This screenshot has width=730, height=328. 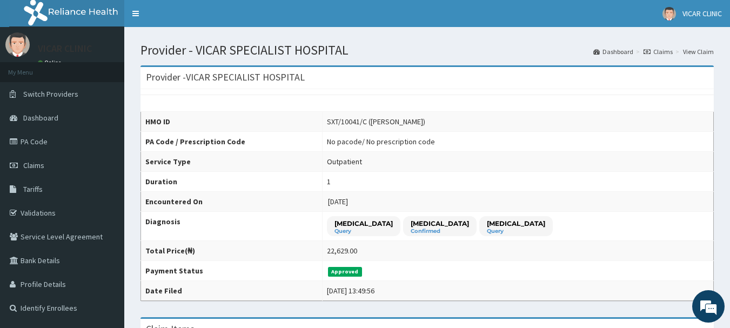 I want to click on span: Approved, so click(x=345, y=272).